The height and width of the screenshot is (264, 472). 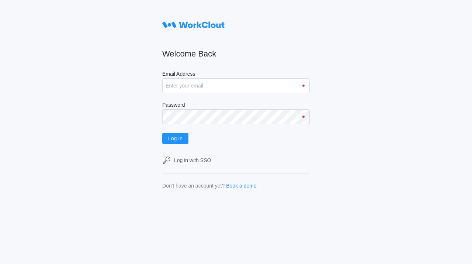 I want to click on span: Log In, so click(x=175, y=138).